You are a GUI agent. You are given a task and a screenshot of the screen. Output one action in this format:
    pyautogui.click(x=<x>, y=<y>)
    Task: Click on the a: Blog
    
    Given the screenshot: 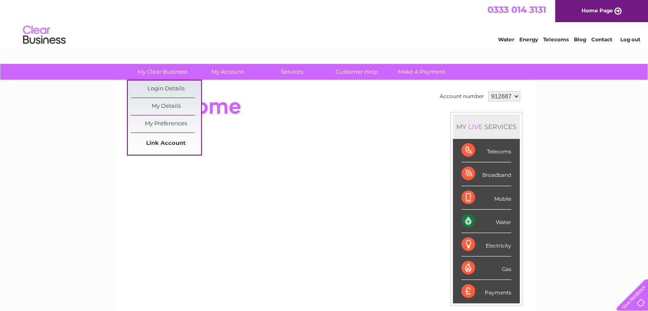 What is the action you would take?
    pyautogui.click(x=580, y=39)
    